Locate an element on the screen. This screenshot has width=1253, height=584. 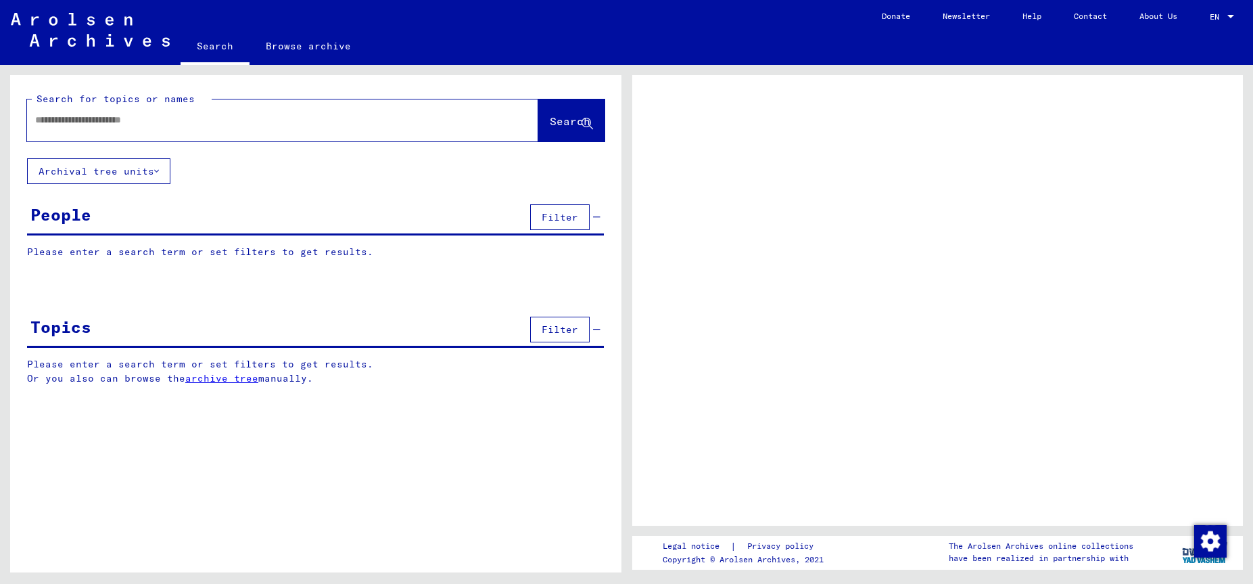
p: Please enter a search term or set filters to get results. Or you also can browse the manually. is located at coordinates (316, 371).